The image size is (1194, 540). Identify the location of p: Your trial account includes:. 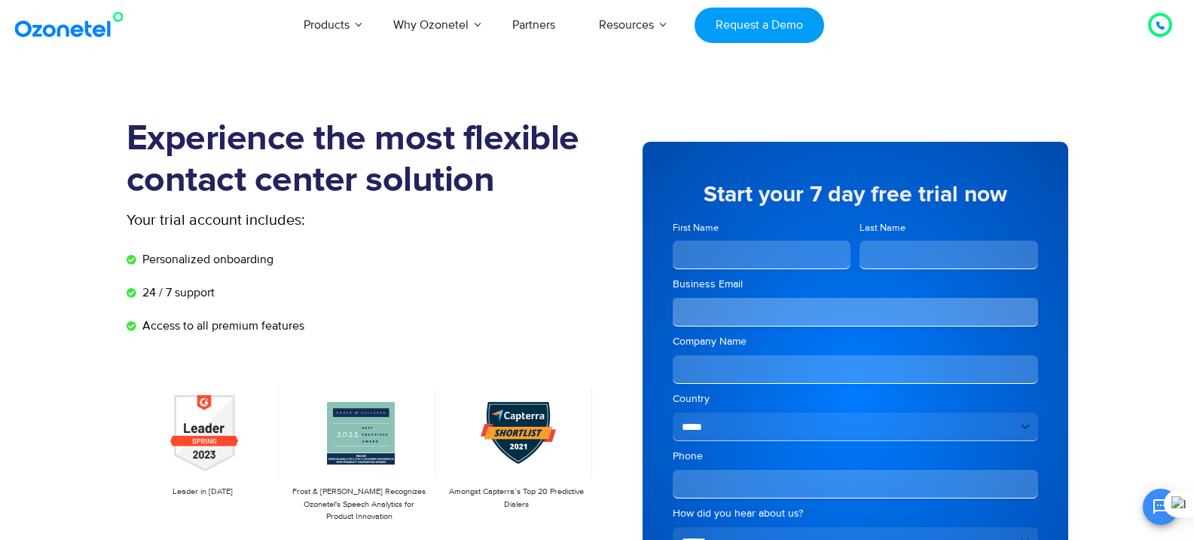
(305, 220).